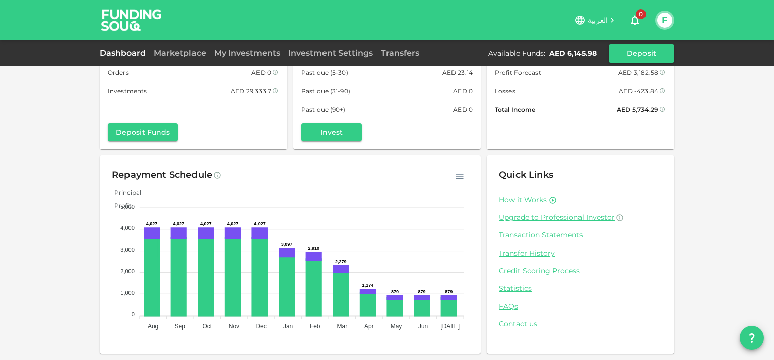 This screenshot has width=774, height=360. What do you see at coordinates (342, 326) in the screenshot?
I see `tspan: Mar` at bounding box center [342, 326].